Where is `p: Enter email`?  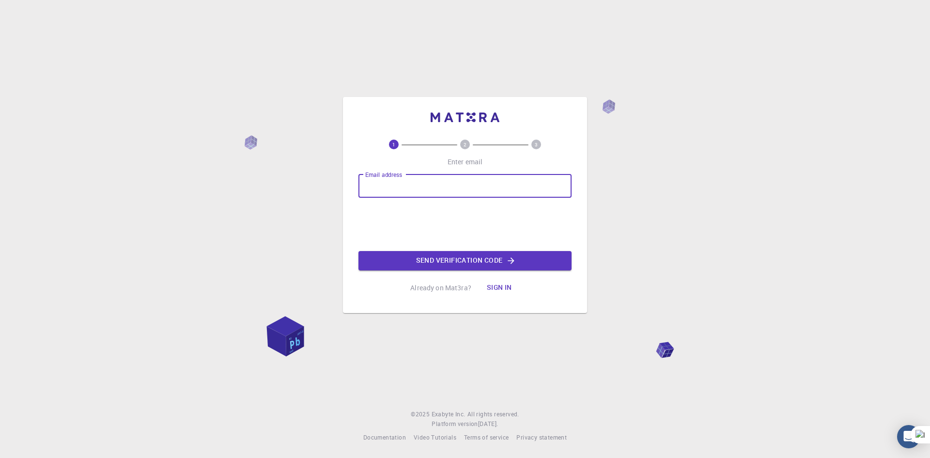 p: Enter email is located at coordinates (465, 162).